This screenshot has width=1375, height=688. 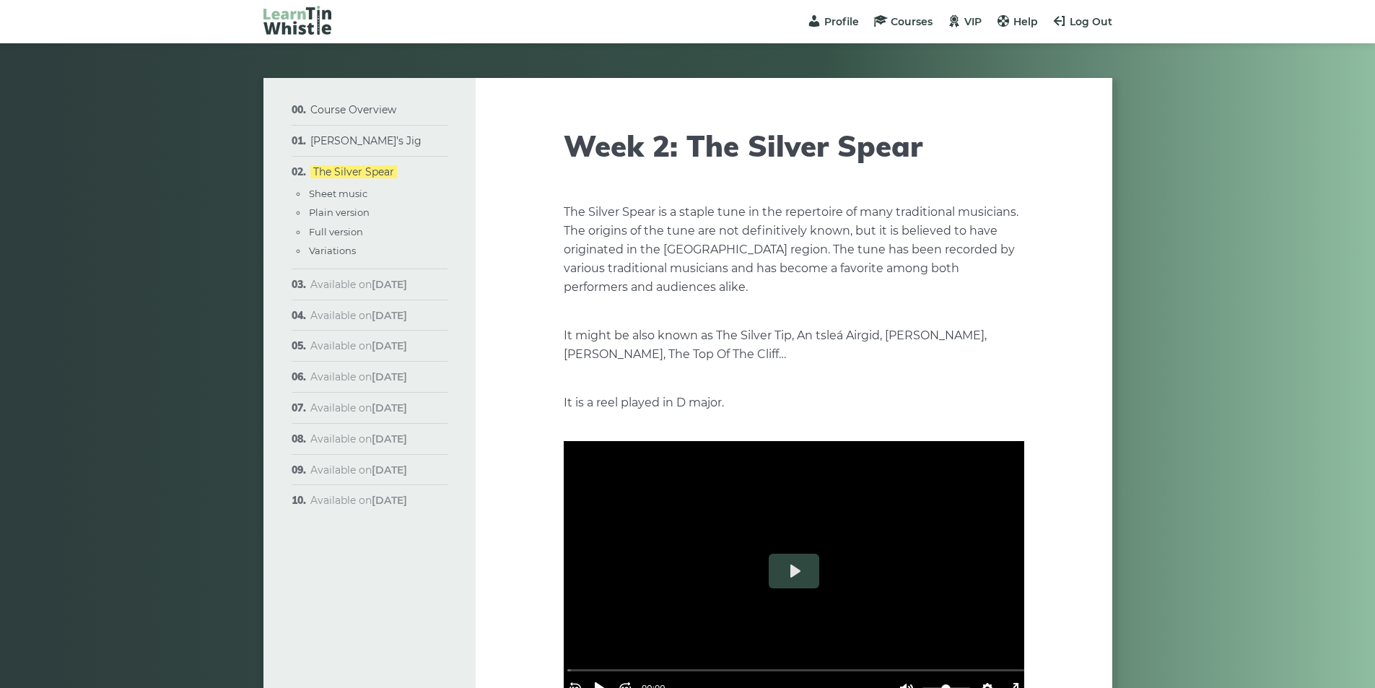 What do you see at coordinates (353, 110) in the screenshot?
I see `a: Course Overview` at bounding box center [353, 110].